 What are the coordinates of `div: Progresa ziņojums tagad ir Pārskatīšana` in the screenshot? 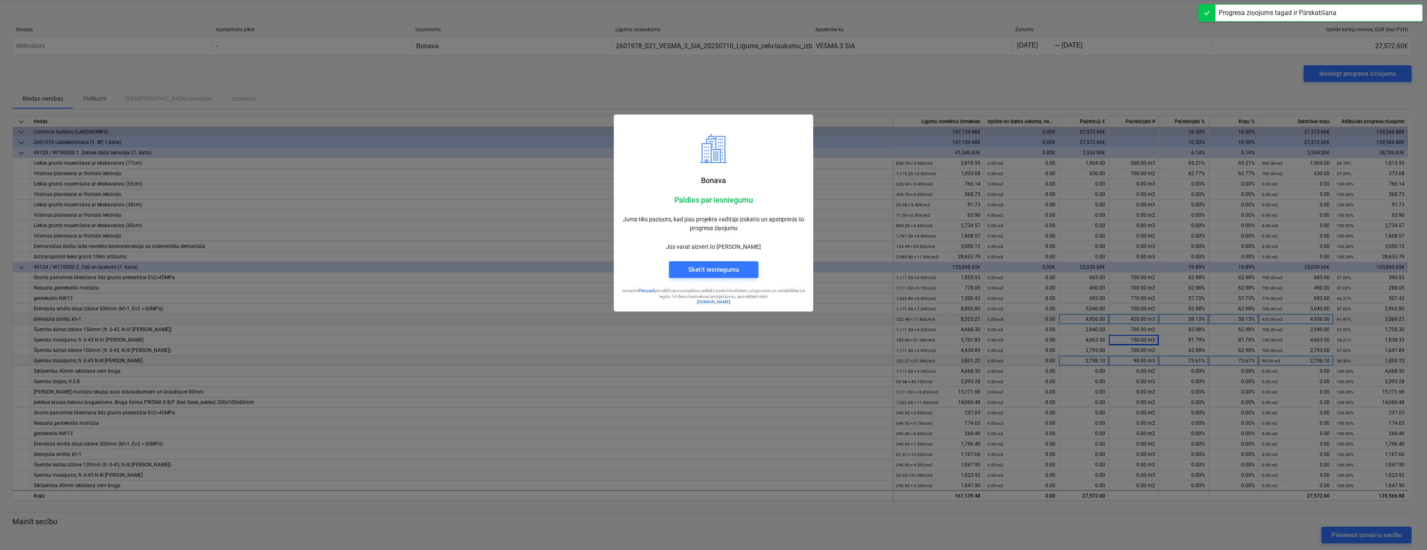 It's located at (1277, 13).